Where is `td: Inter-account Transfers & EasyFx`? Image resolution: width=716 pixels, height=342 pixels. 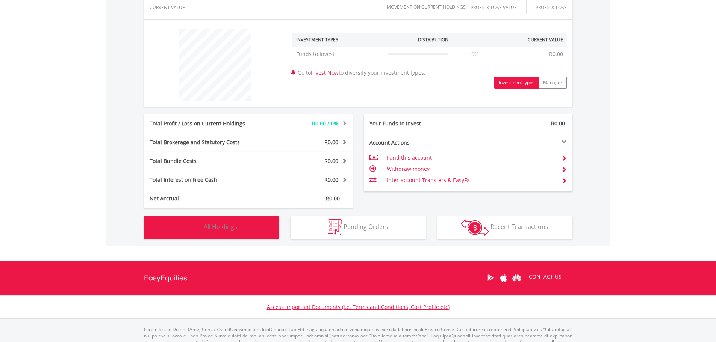
td: Inter-account Transfers & EasyFx is located at coordinates (471, 180).